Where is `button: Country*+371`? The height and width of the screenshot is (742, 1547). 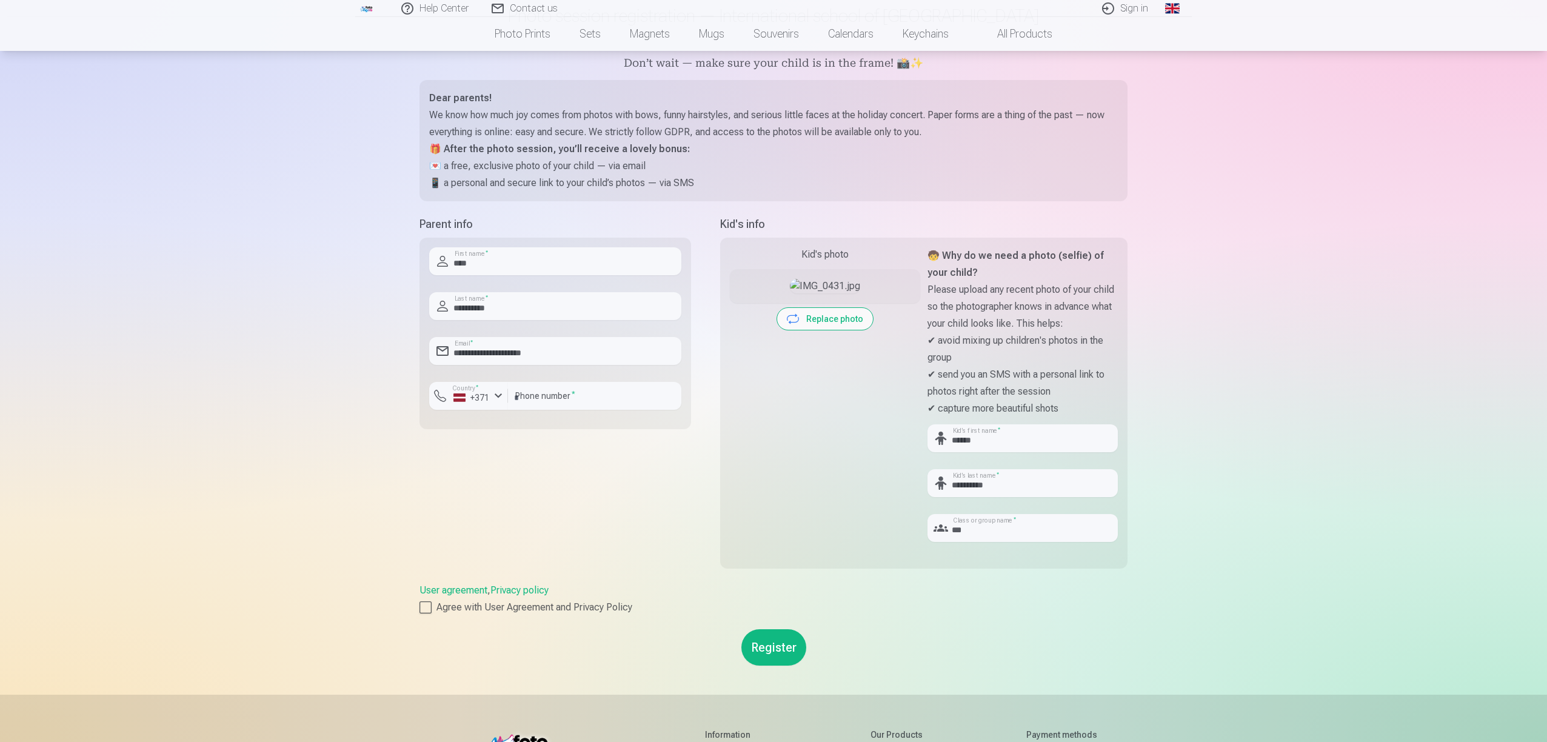 button: Country*+371 is located at coordinates (469, 396).